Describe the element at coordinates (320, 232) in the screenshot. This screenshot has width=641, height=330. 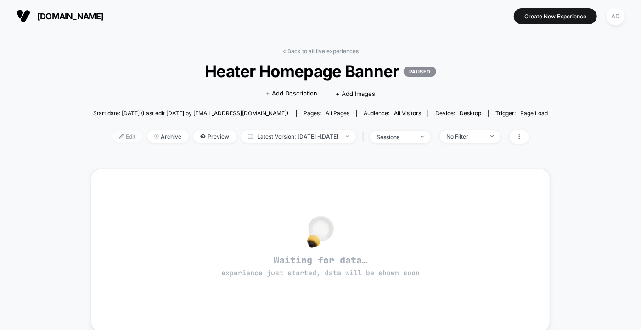
I see `img: no_data` at that location.